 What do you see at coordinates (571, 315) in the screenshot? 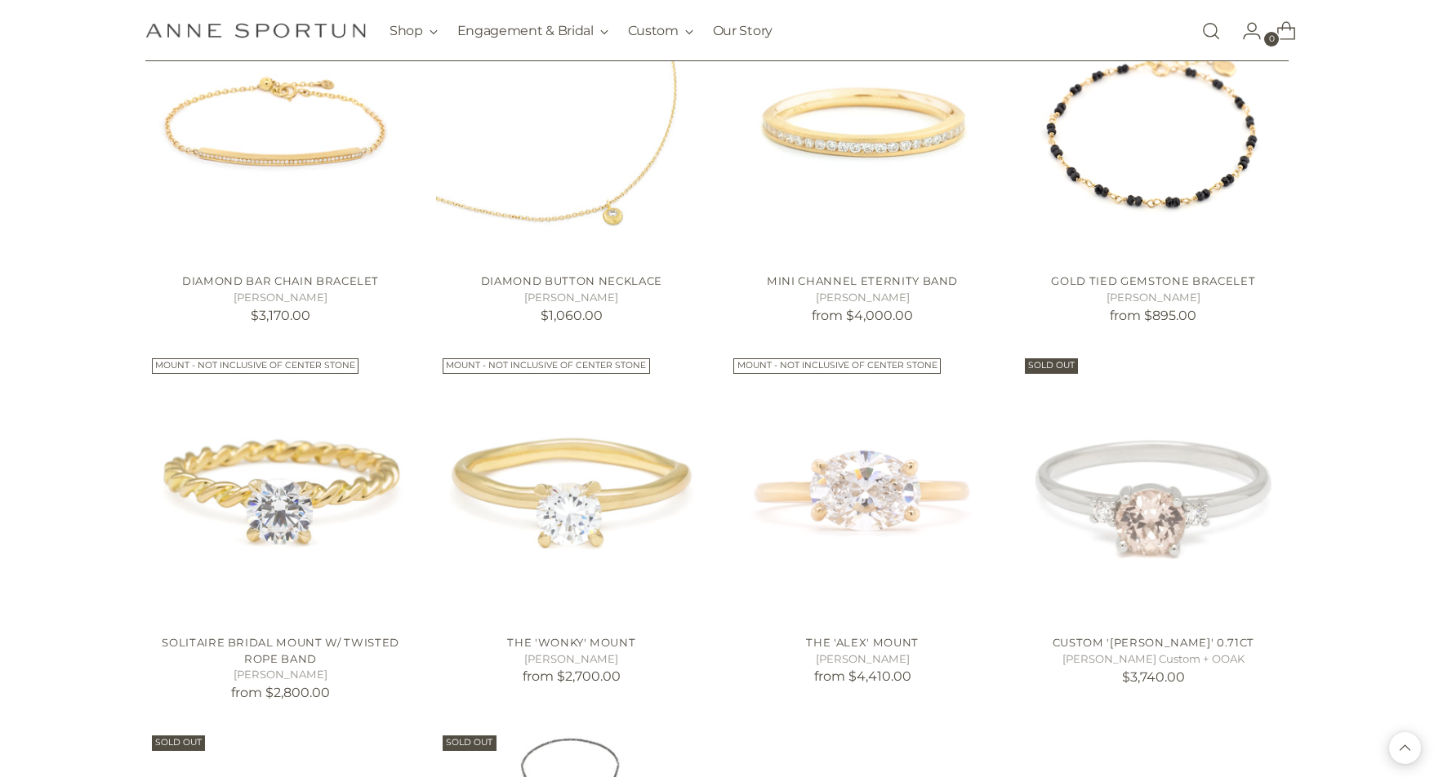
I see `span: $1,060.00` at bounding box center [571, 315].